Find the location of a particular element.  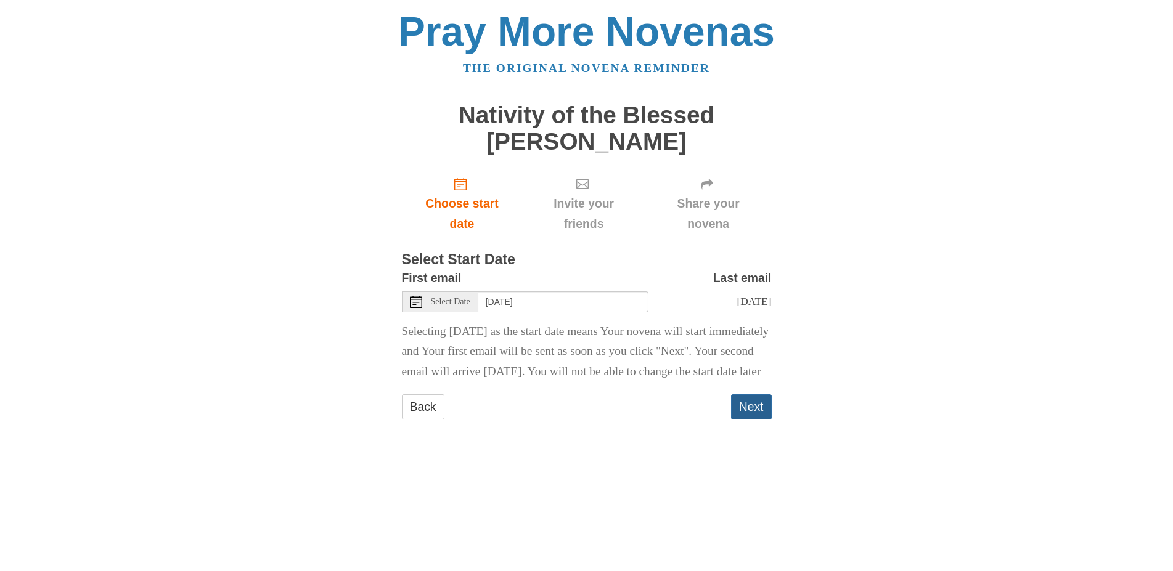

a: Choose start date is located at coordinates (462, 203).